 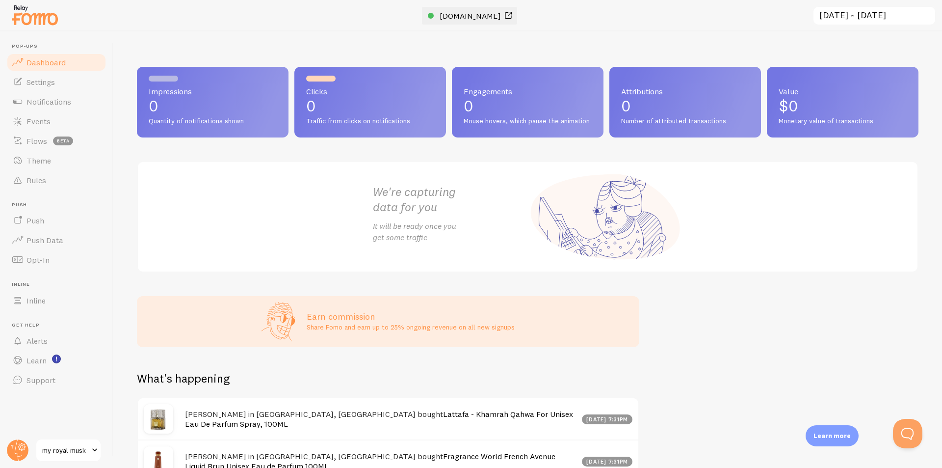 What do you see at coordinates (212, 121) in the screenshot?
I see `span: Quantity of notifications shown` at bounding box center [212, 121].